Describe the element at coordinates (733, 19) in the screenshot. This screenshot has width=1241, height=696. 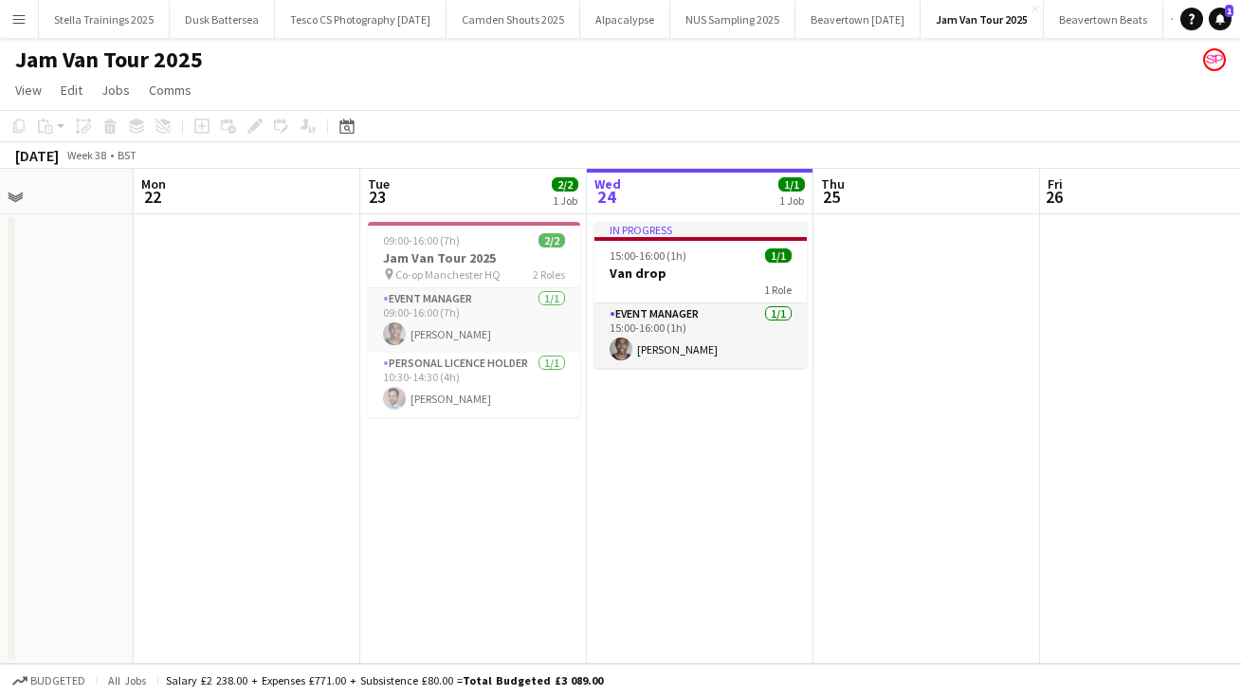
I see `button: NUS Sampling 2025` at that location.